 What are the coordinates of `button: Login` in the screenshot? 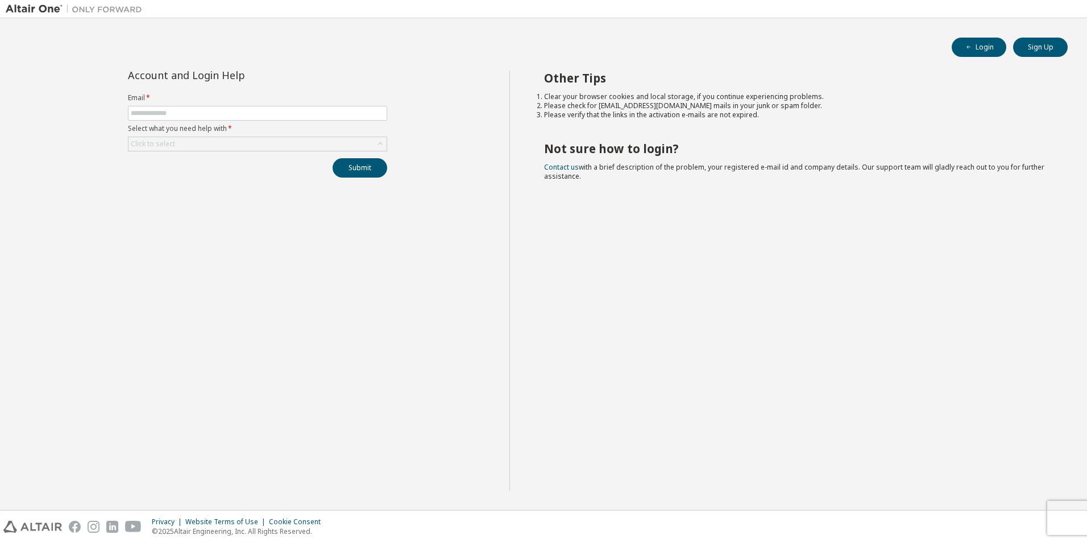 It's located at (979, 47).